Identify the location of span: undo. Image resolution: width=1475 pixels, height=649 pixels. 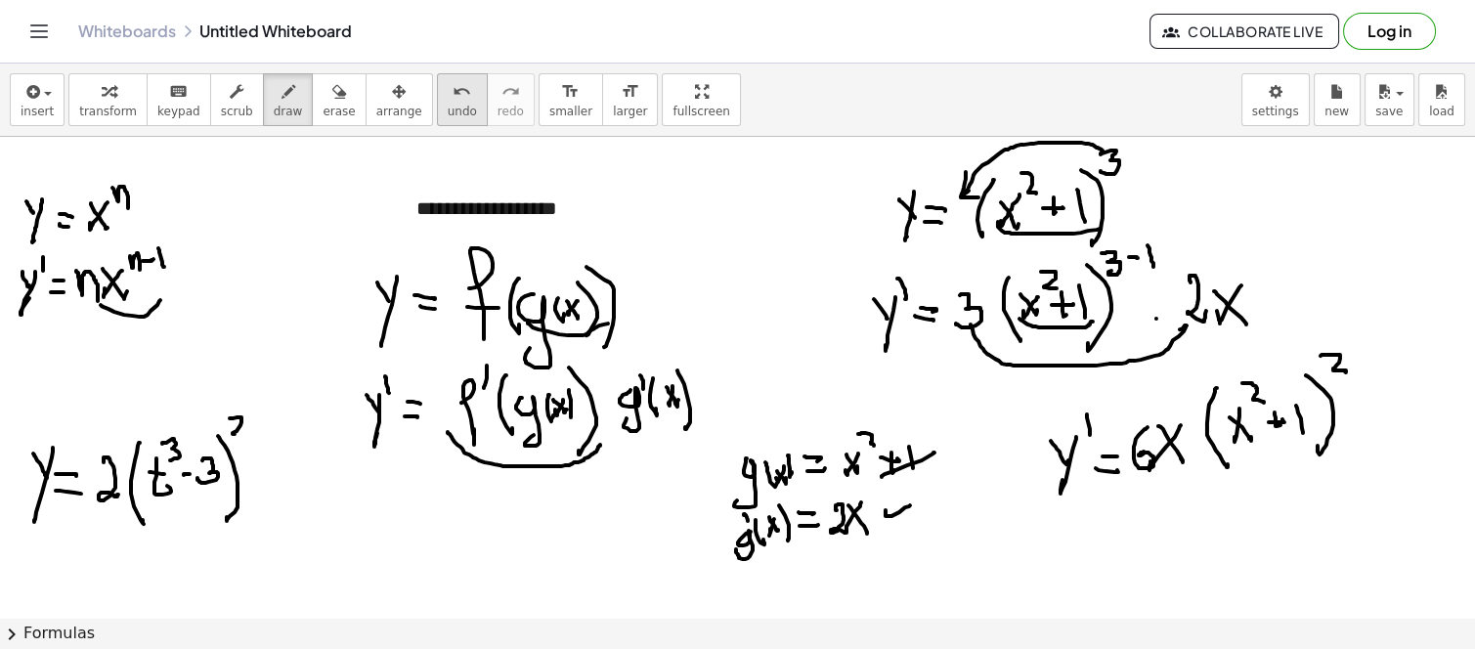
(462, 111).